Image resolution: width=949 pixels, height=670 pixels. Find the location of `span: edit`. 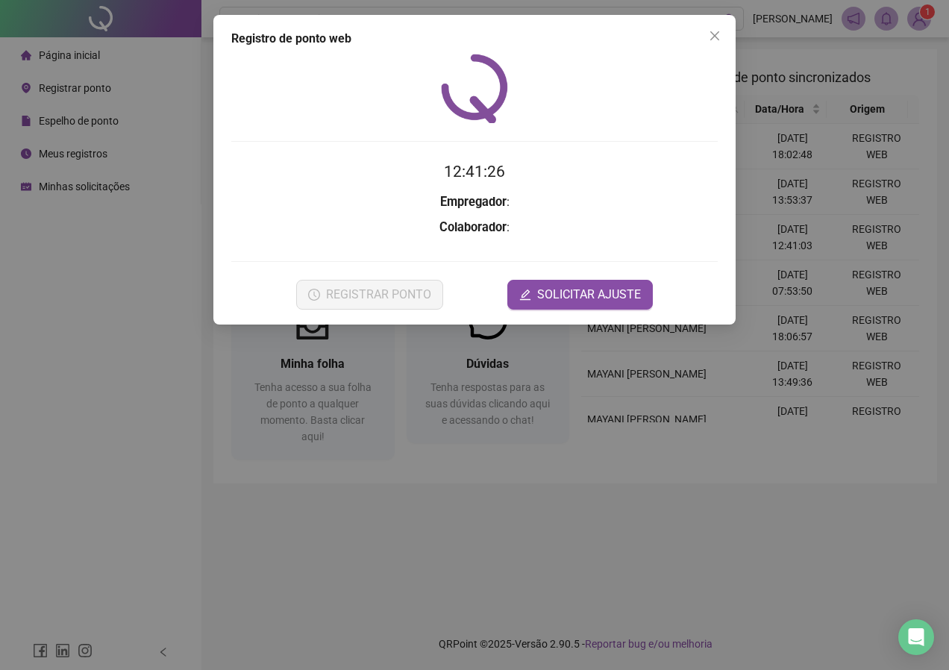

span: edit is located at coordinates (525, 295).